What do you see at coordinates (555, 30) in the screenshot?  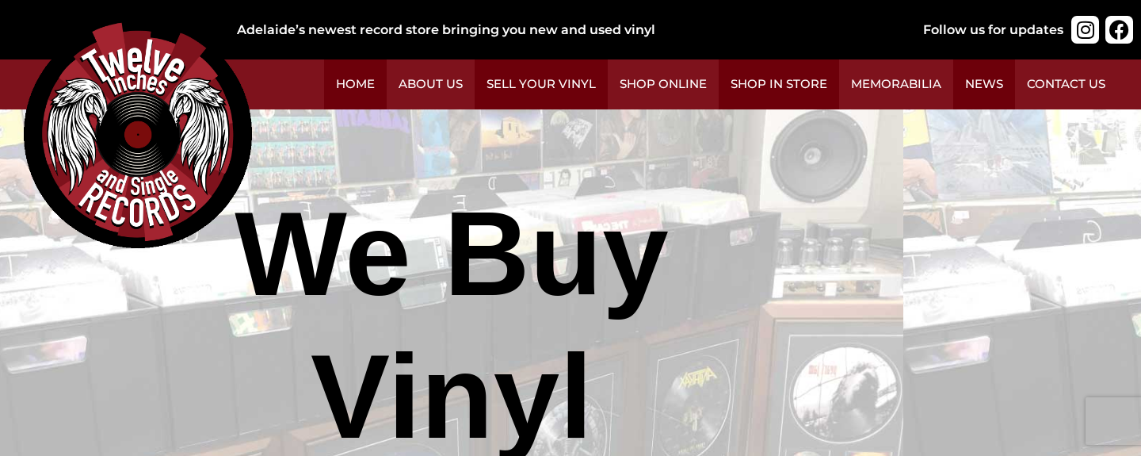 I see `div: Adelaide’s newest record store bringing you new and used vinyl` at bounding box center [555, 30].